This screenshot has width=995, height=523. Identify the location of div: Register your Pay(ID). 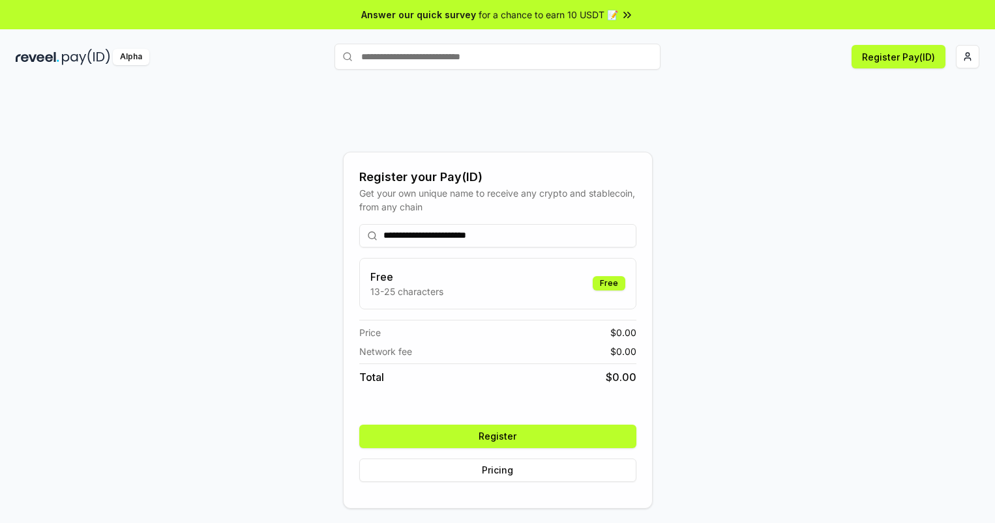
(497, 177).